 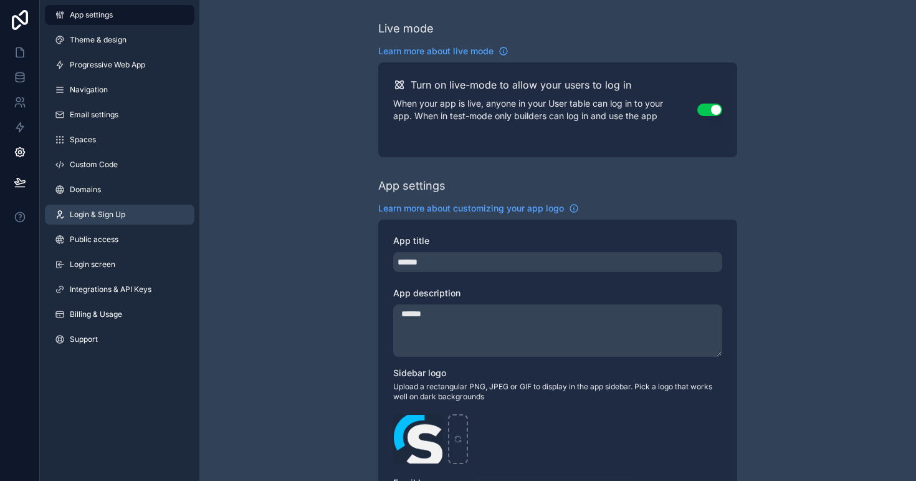 What do you see at coordinates (97, 214) in the screenshot?
I see `span: Login & Sign Up` at bounding box center [97, 214].